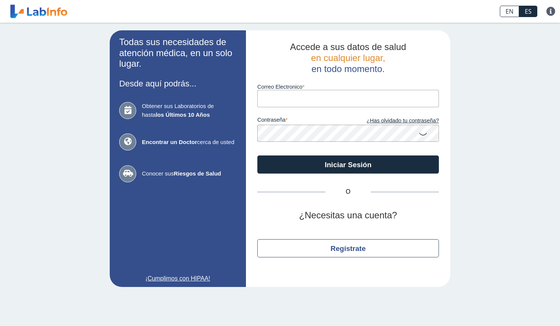  I want to click on label: contraseña, so click(303, 121).